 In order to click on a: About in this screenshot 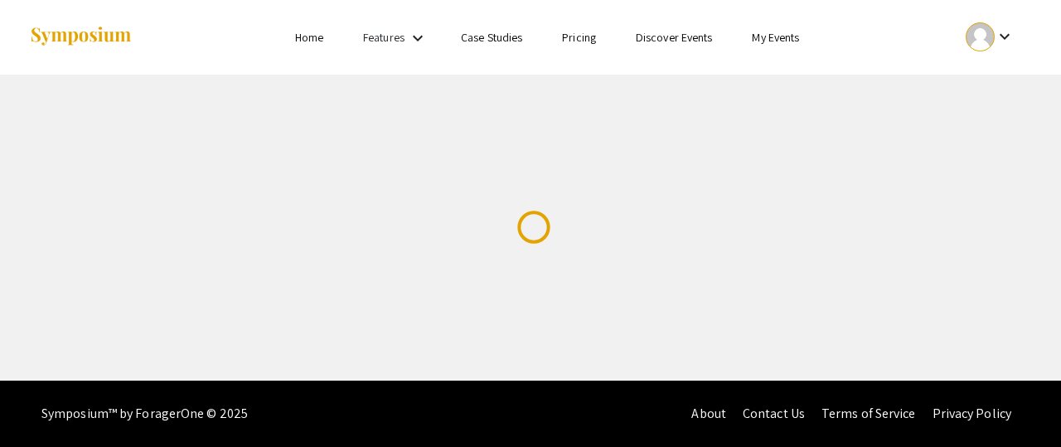, I will do `click(709, 413)`.